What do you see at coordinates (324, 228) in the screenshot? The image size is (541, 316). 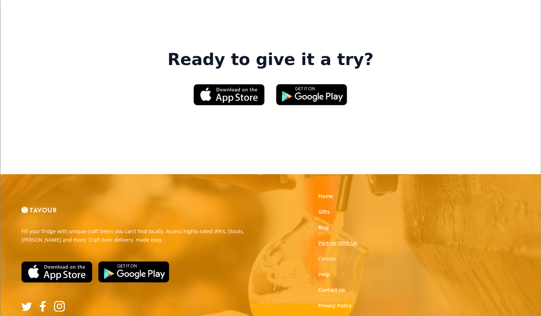 I see `a: Blog` at bounding box center [324, 228].